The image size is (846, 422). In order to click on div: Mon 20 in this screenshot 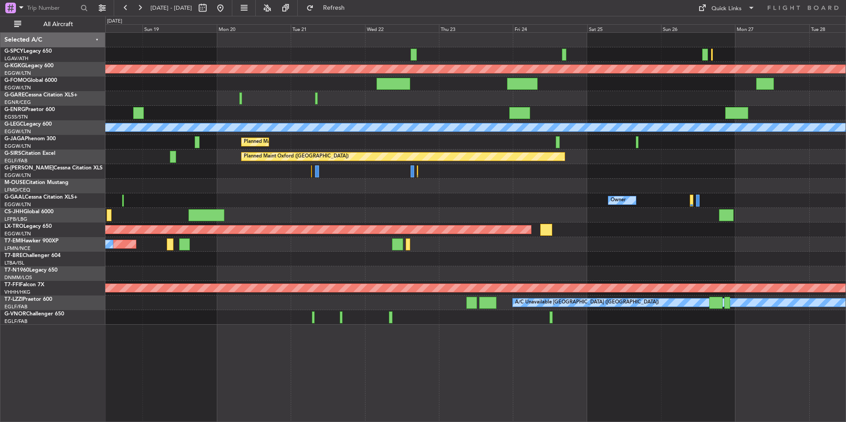, I will do `click(254, 28)`.